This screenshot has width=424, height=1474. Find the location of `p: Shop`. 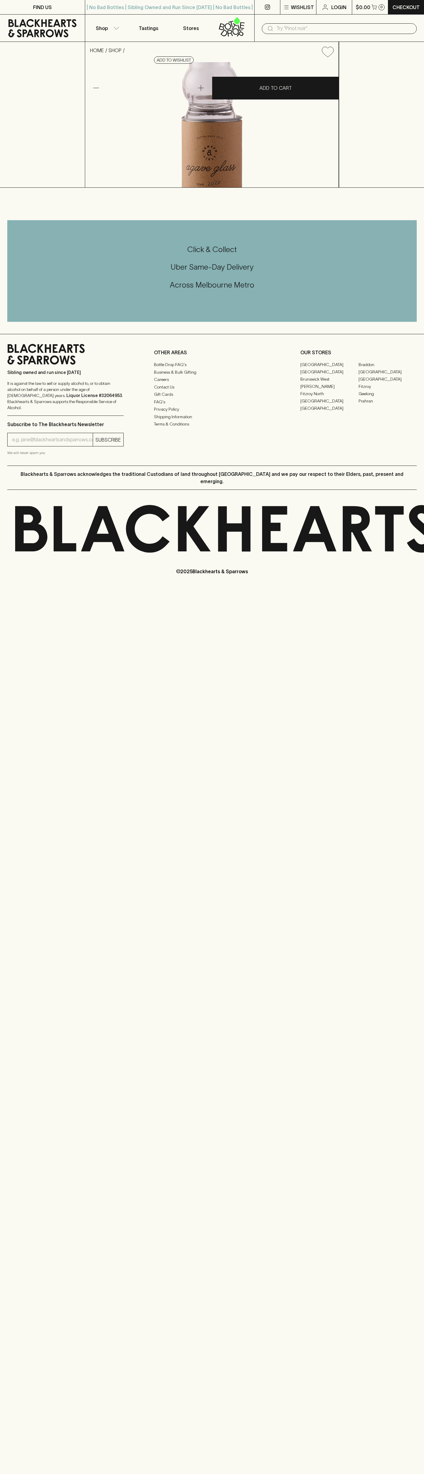

p: Shop is located at coordinates (102, 28).